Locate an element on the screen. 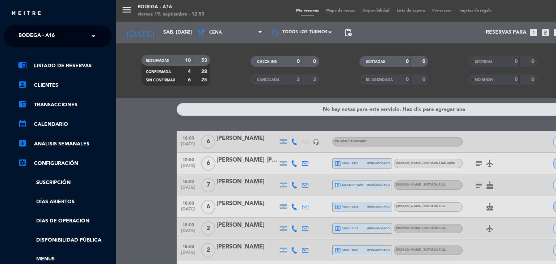 This screenshot has height=264, width=556. a: account_balance_walletTransacciones is located at coordinates (65, 105).